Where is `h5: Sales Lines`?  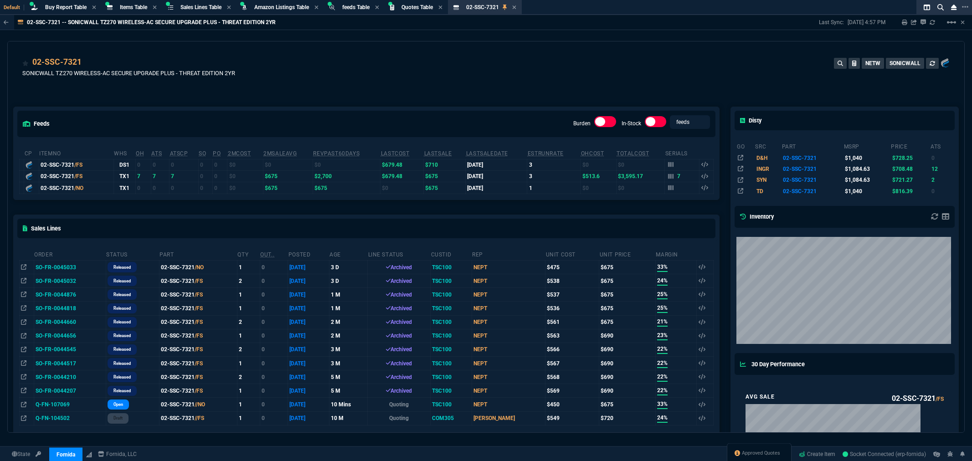
h5: Sales Lines is located at coordinates (42, 228).